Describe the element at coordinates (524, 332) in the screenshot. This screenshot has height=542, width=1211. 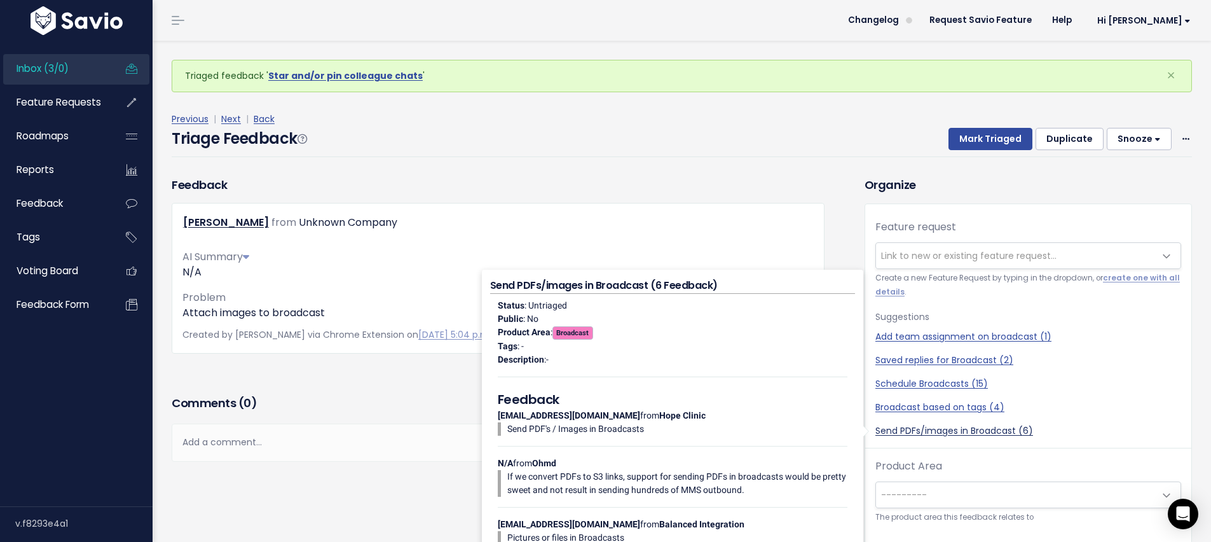
I see `strong: Product Area` at that location.